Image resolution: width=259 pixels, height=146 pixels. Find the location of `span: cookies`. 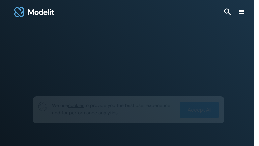

span: cookies is located at coordinates (76, 106).